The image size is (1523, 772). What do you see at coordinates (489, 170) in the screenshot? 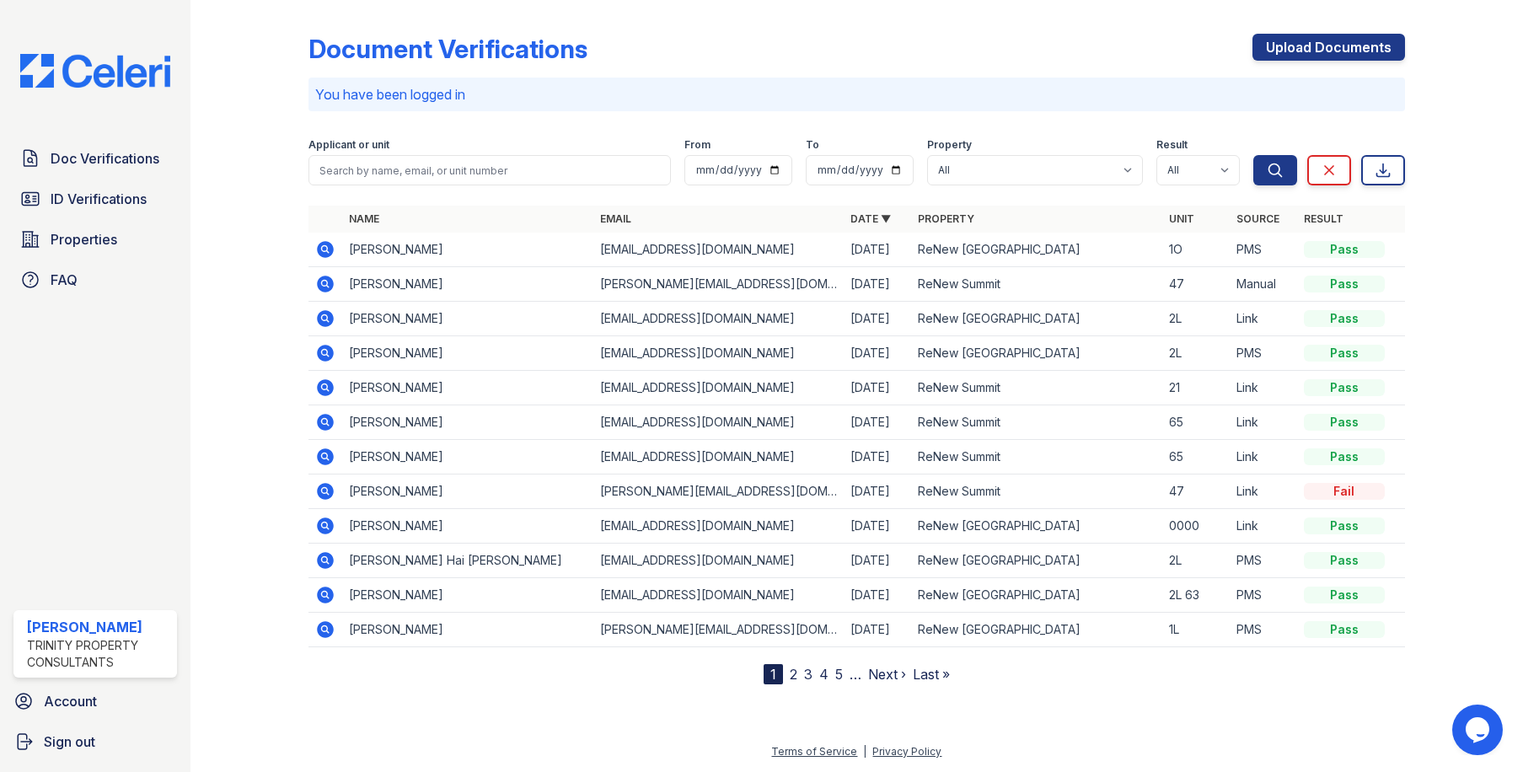
I see `input: Search by name, email, or unit number` at bounding box center [489, 170].